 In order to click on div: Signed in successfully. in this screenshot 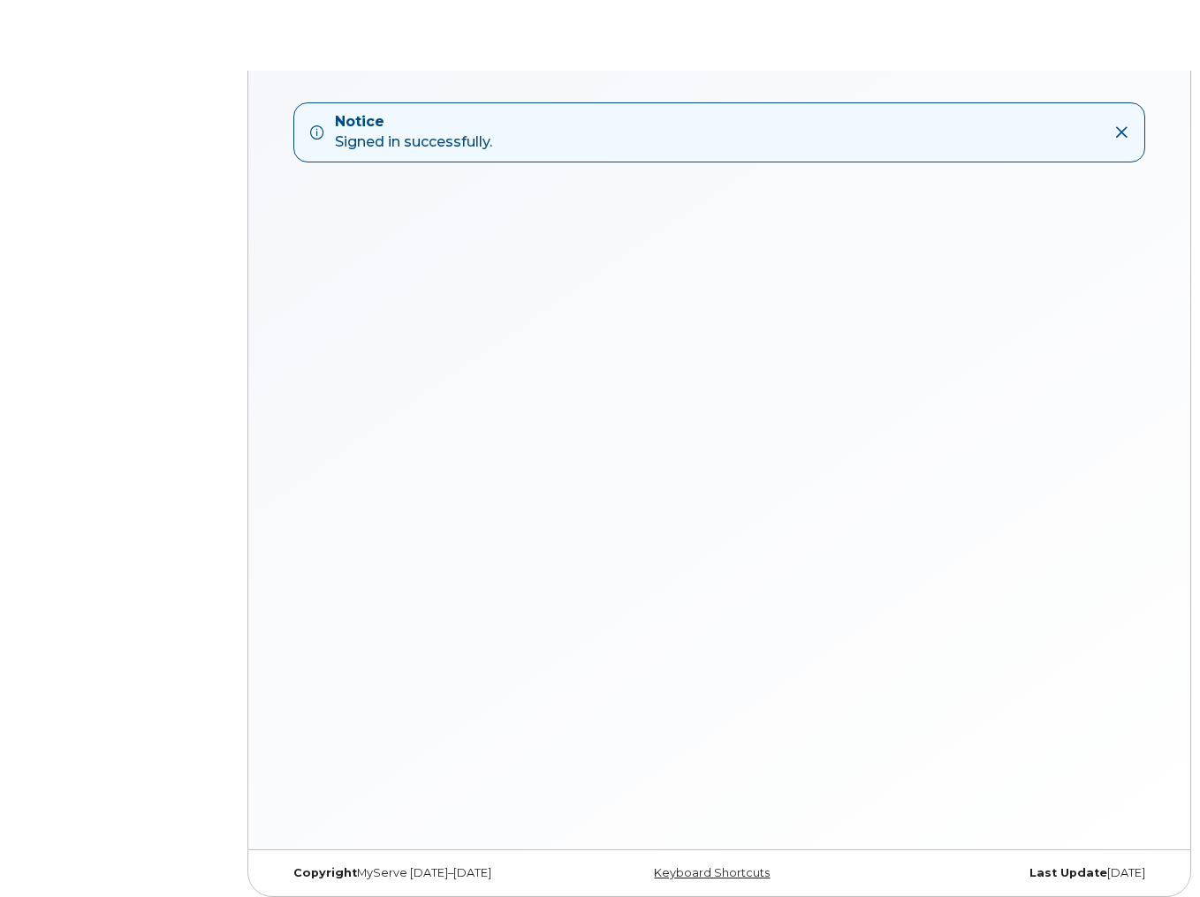, I will do `click(413, 133)`.